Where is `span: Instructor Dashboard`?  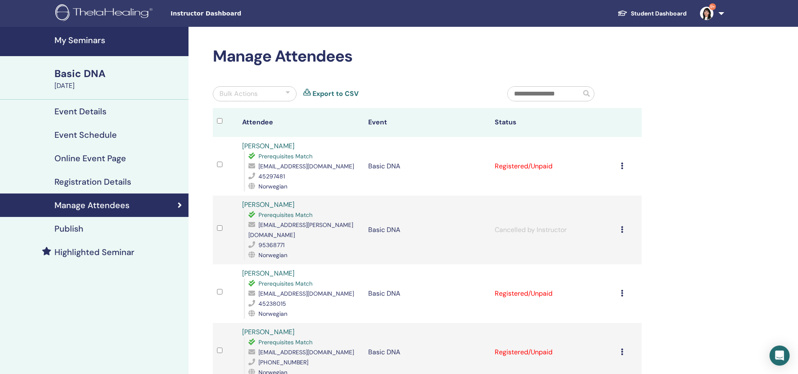 span: Instructor Dashboard is located at coordinates (233, 13).